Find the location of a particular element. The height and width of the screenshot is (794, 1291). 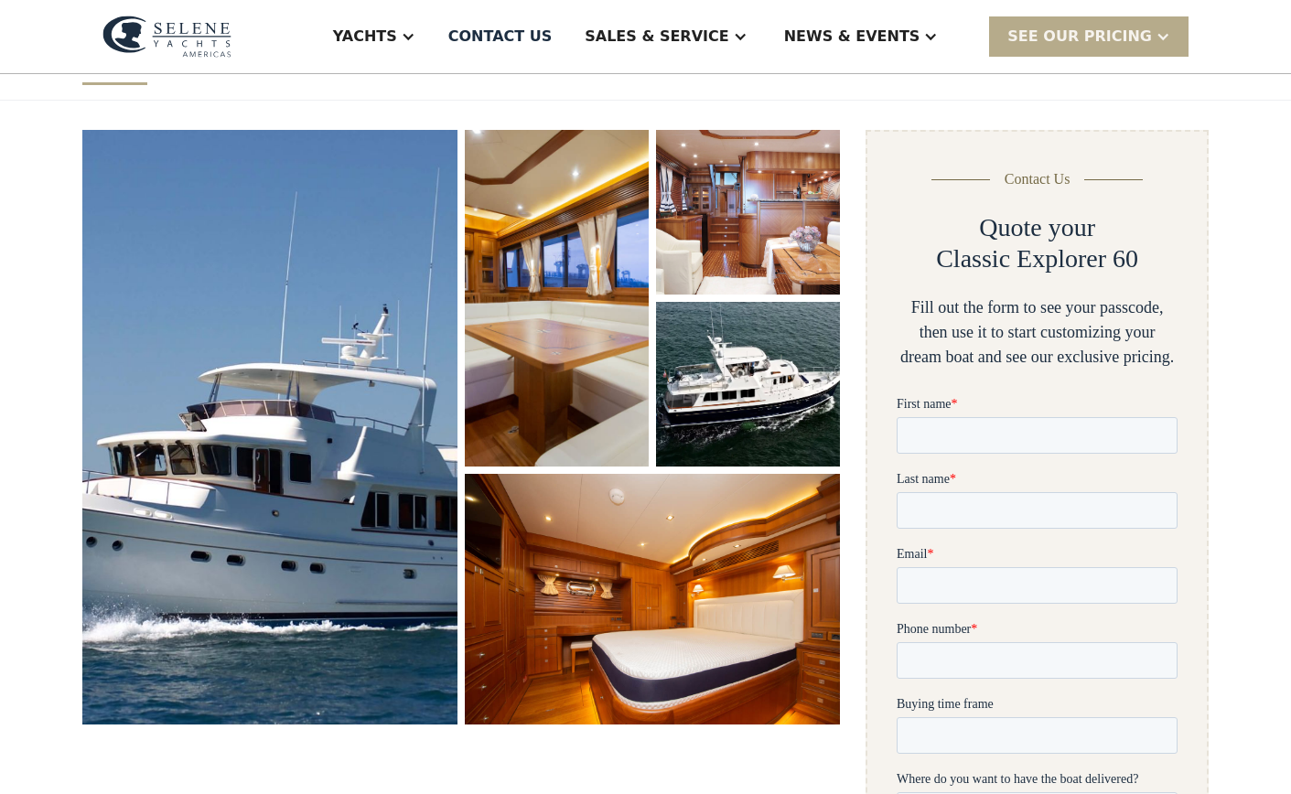

div: News & EVENTS is located at coordinates (852, 37).